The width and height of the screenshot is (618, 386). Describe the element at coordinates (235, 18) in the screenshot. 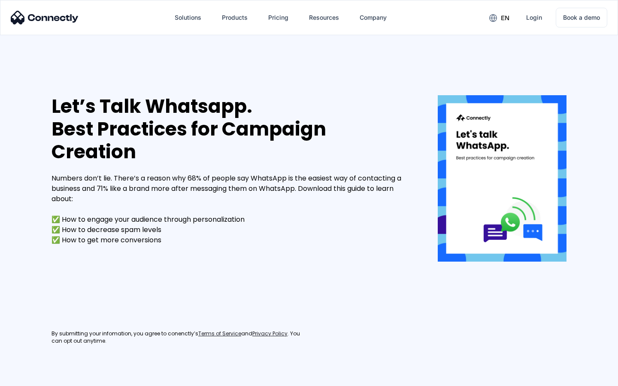

I see `div: Products` at that location.